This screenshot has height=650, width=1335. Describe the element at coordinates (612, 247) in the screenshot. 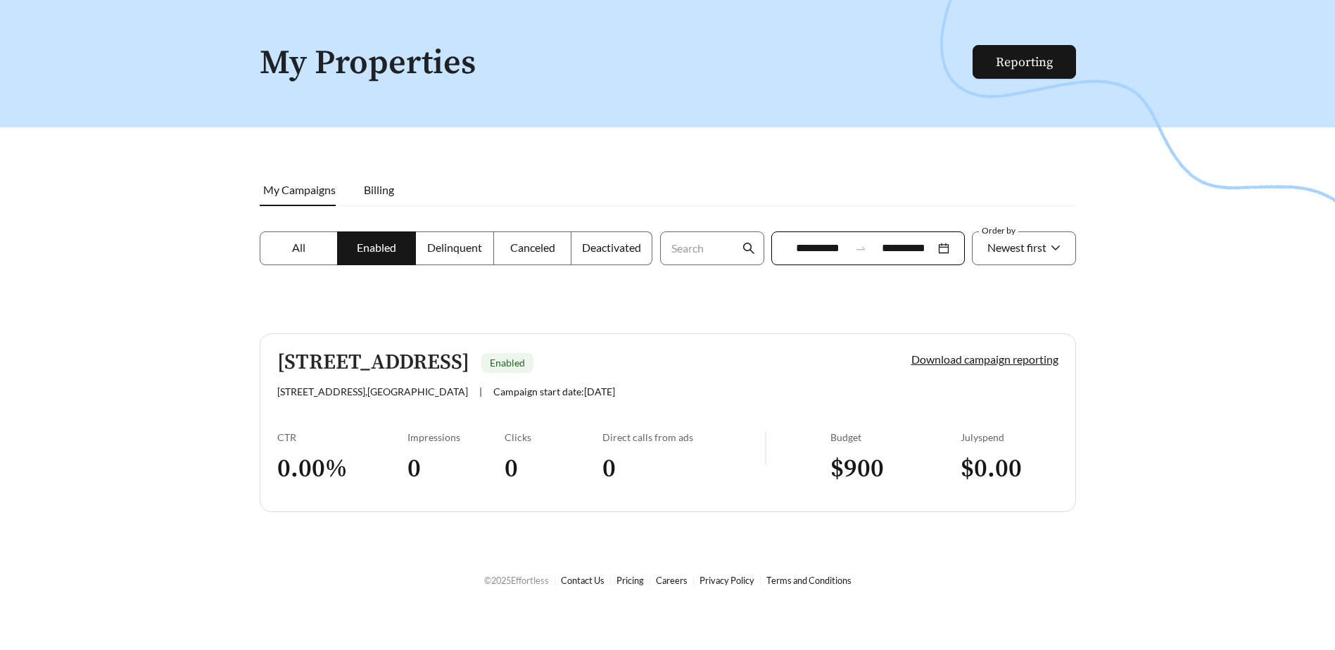

I see `span: Deactivated` at that location.